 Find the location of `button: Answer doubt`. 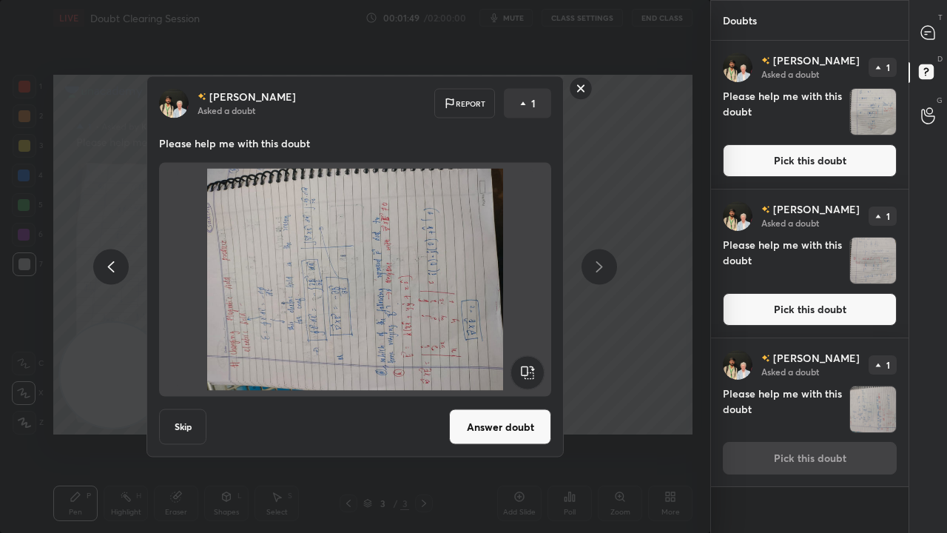

button: Answer doubt is located at coordinates (500, 427).